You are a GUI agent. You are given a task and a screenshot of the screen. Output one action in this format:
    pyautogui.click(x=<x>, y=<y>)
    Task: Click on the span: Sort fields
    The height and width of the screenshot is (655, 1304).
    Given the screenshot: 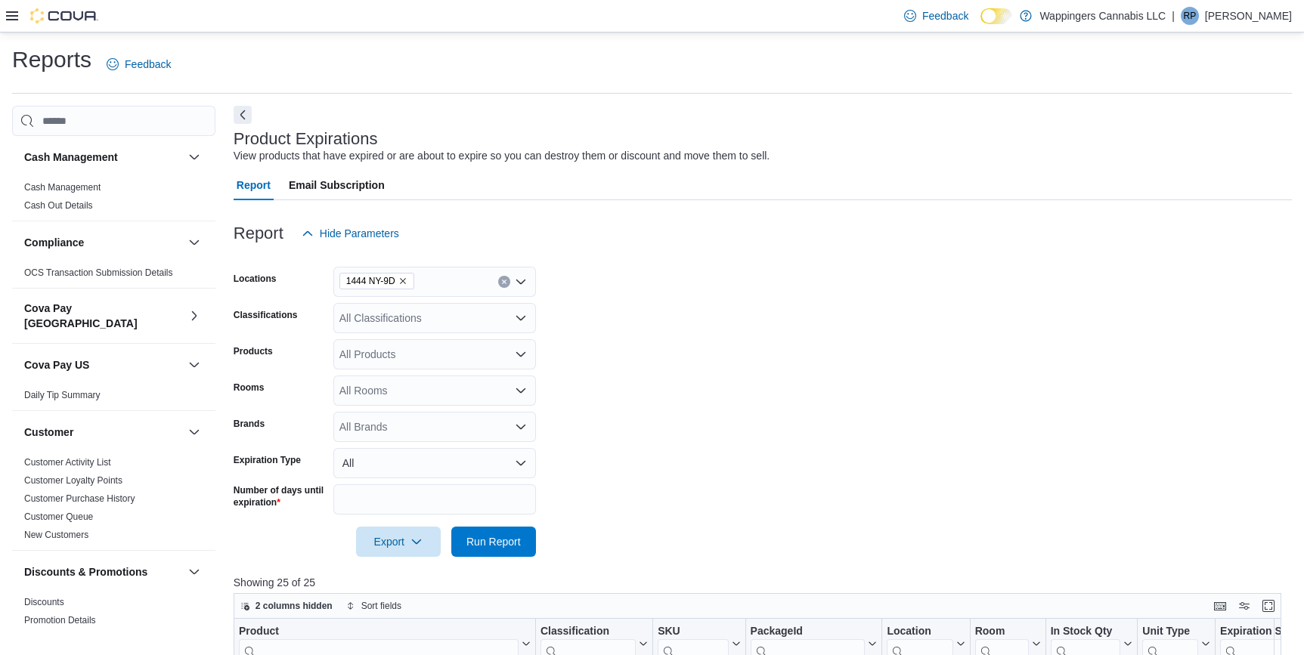 What is the action you would take?
    pyautogui.click(x=381, y=606)
    